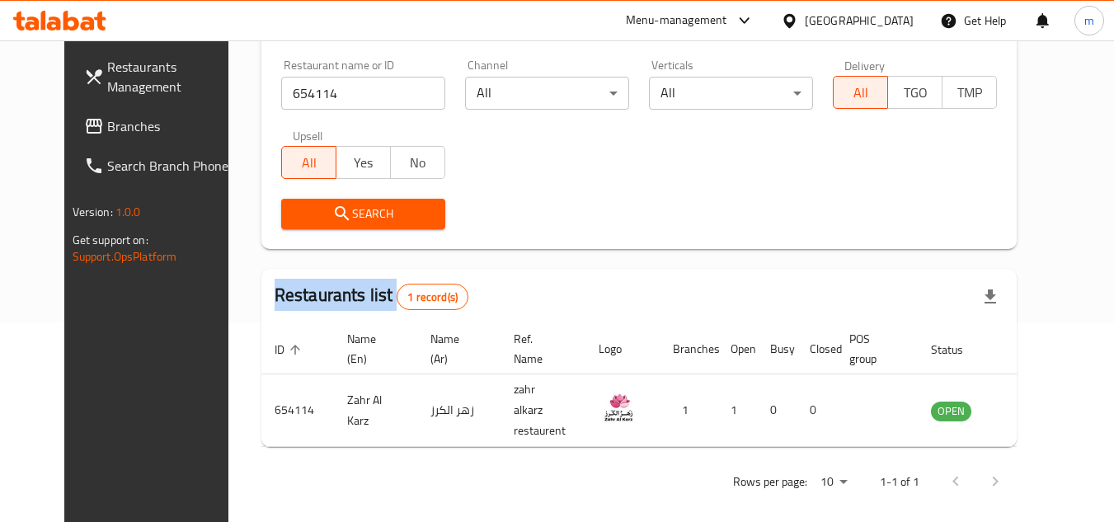 This screenshot has height=522, width=1114. Describe the element at coordinates (676, 21) in the screenshot. I see `div: Menu-management` at that location.